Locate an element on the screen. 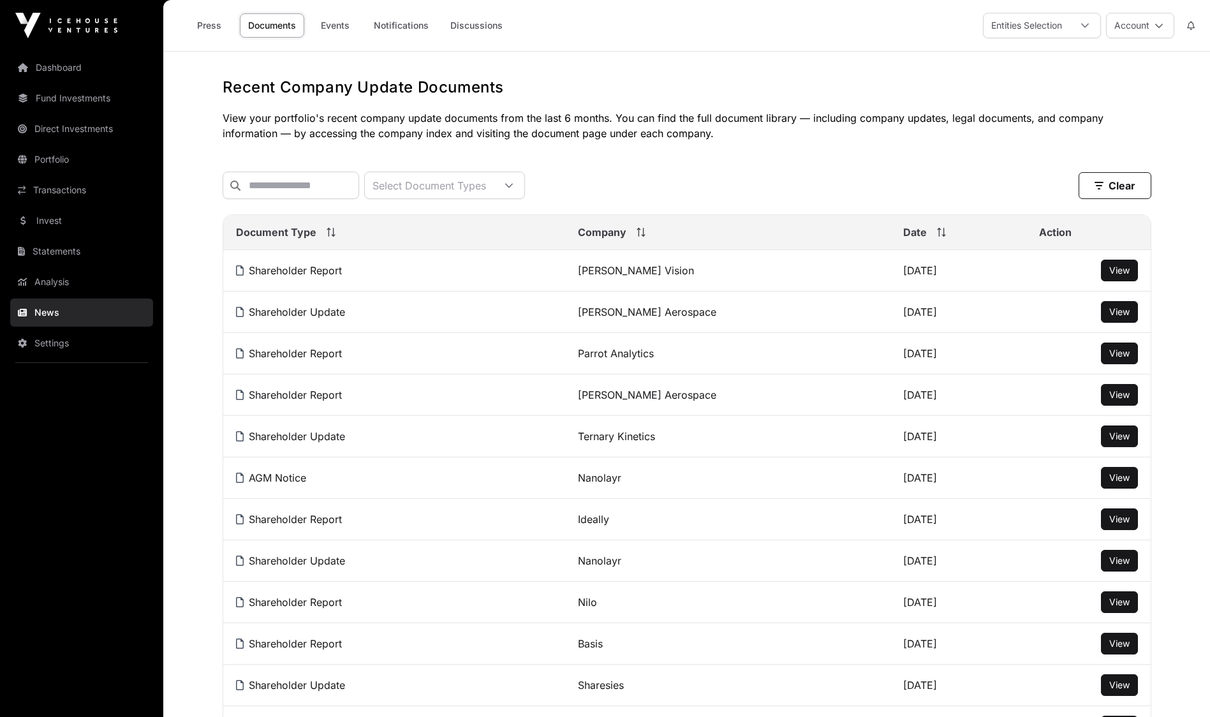  h1: Recent Company Update Documents is located at coordinates (687, 87).